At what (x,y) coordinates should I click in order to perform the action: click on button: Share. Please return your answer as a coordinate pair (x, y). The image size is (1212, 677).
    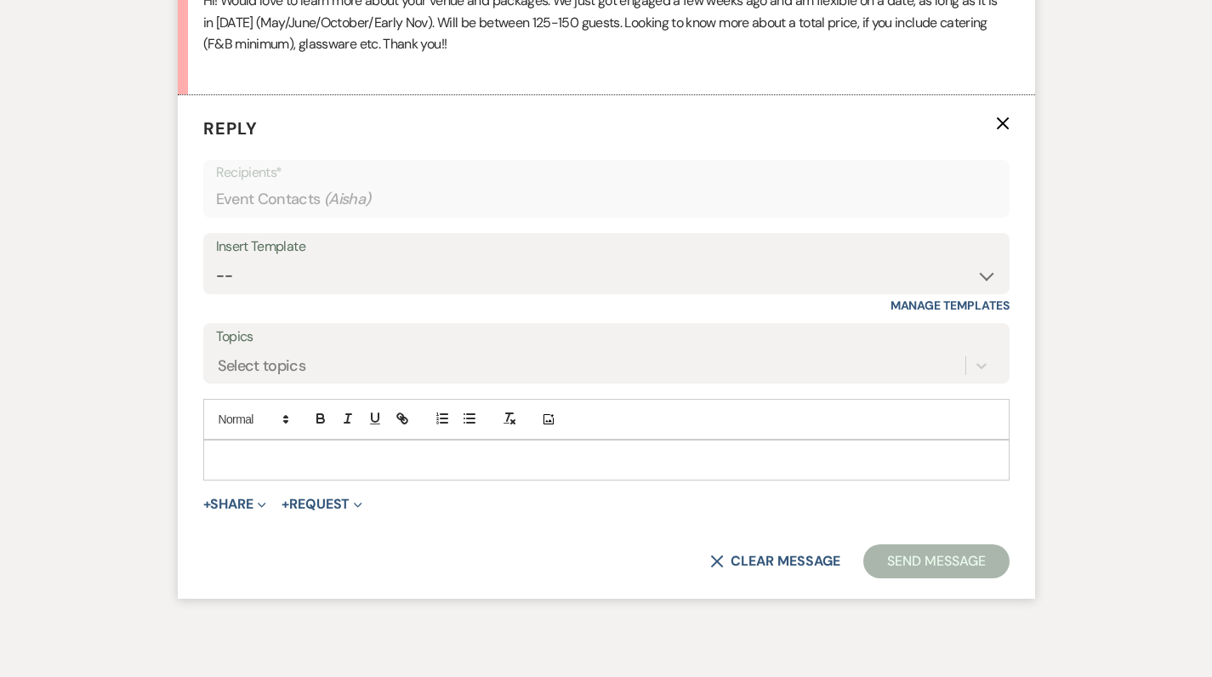
    Looking at the image, I should click on (235, 504).